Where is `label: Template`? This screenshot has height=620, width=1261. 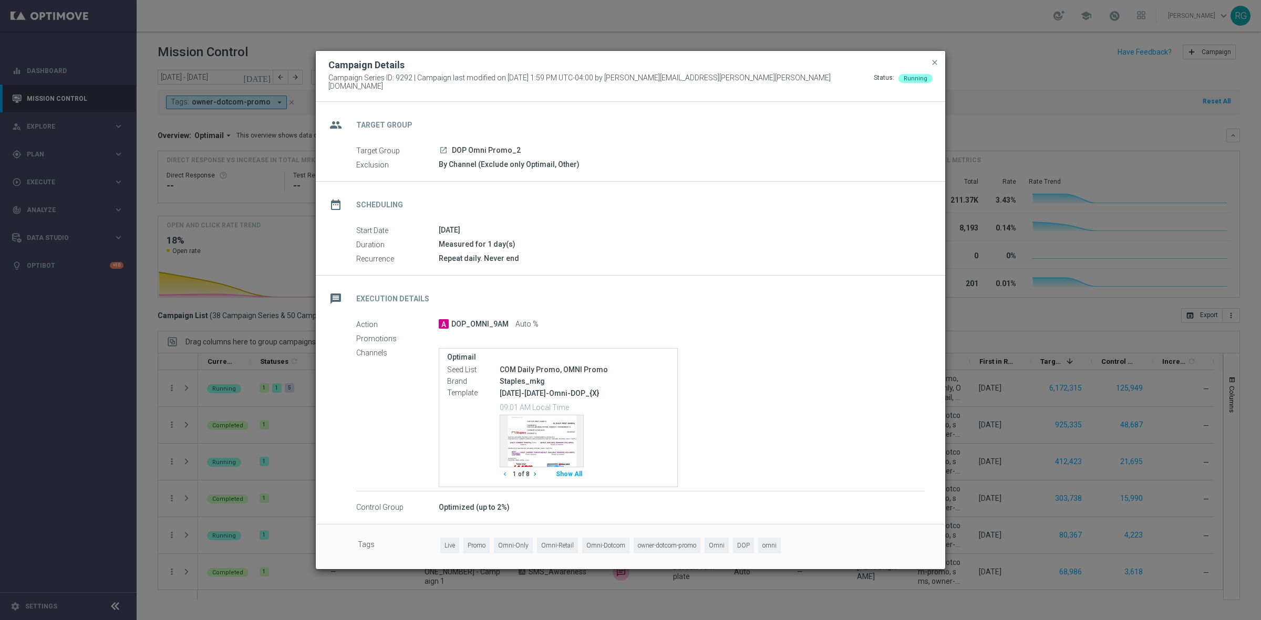
label: Template is located at coordinates (473, 394).